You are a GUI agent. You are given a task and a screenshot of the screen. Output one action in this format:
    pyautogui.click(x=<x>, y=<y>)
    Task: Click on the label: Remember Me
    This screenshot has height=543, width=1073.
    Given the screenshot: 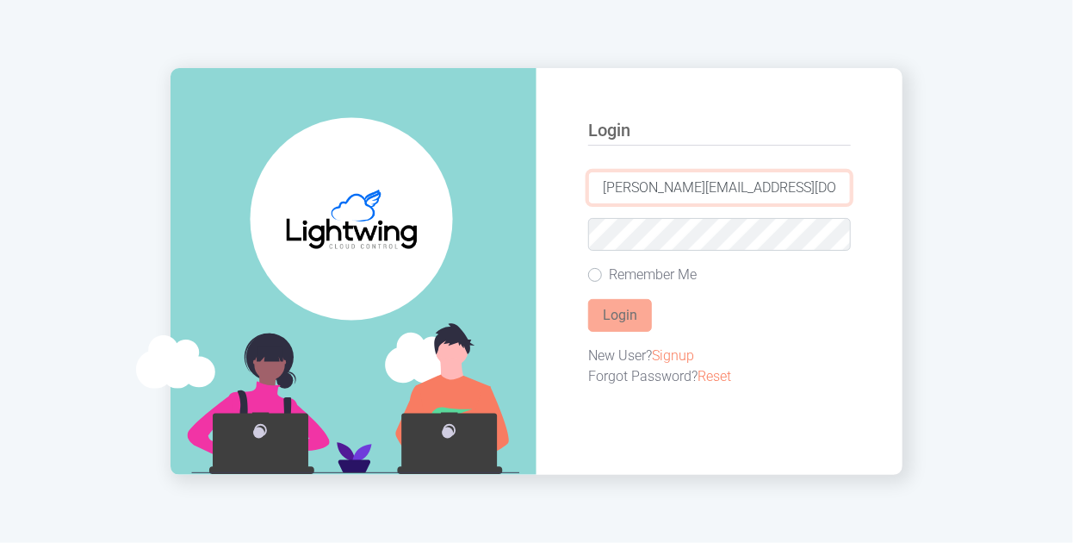 What is the action you would take?
    pyautogui.click(x=653, y=275)
    